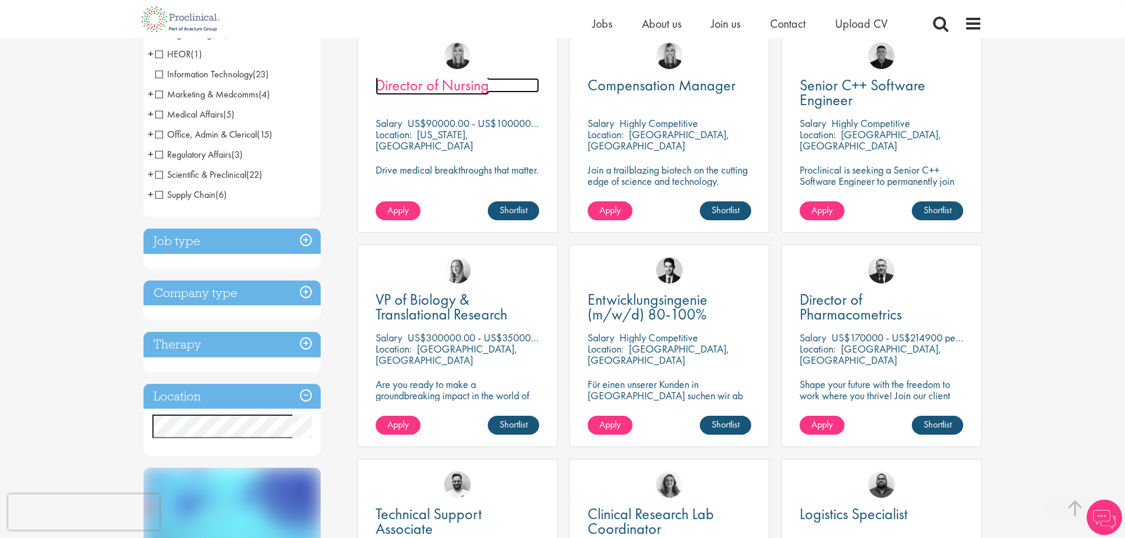 This screenshot has width=1125, height=538. What do you see at coordinates (881, 401) in the screenshot?
I see `p: Shape your future with the freedom to work where you thrive! Join our client with this Director p...` at bounding box center [881, 401].